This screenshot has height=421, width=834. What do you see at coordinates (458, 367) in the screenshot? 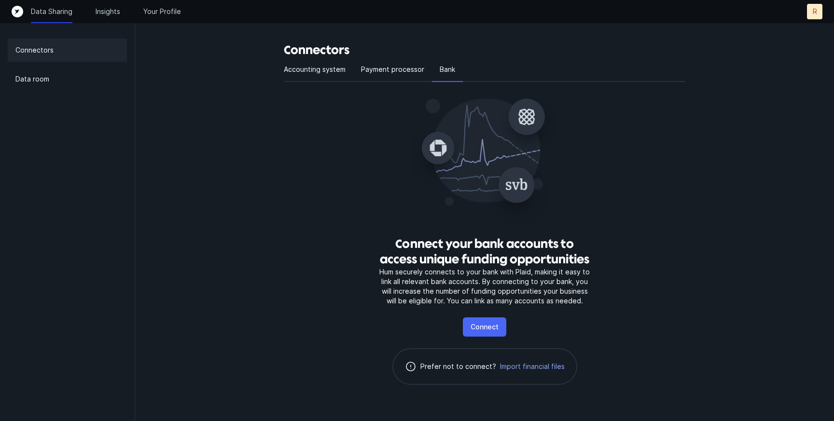
I see `p: Prefer not to connect?` at bounding box center [458, 367].